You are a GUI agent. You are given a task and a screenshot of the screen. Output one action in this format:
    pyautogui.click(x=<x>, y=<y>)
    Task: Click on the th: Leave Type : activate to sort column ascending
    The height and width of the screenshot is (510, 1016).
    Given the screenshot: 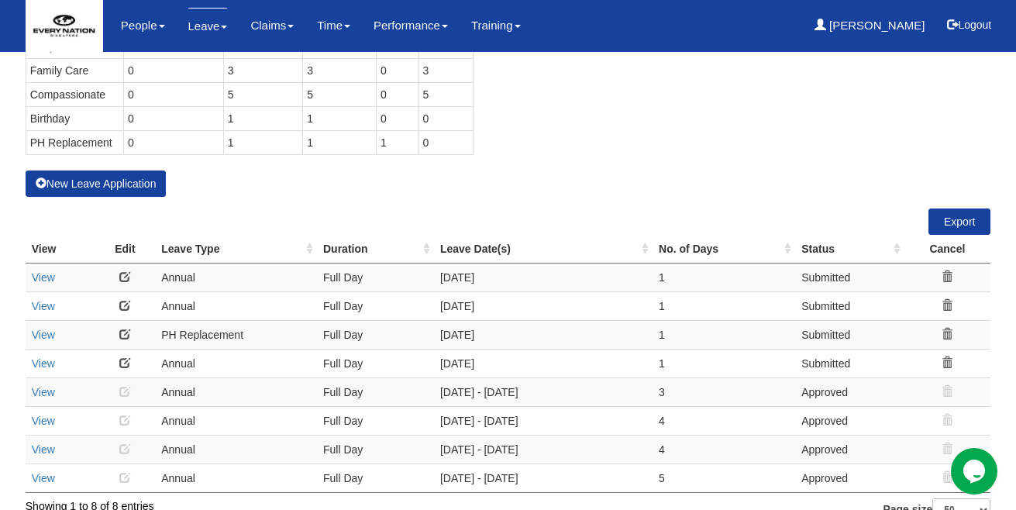 What is the action you would take?
    pyautogui.click(x=236, y=249)
    